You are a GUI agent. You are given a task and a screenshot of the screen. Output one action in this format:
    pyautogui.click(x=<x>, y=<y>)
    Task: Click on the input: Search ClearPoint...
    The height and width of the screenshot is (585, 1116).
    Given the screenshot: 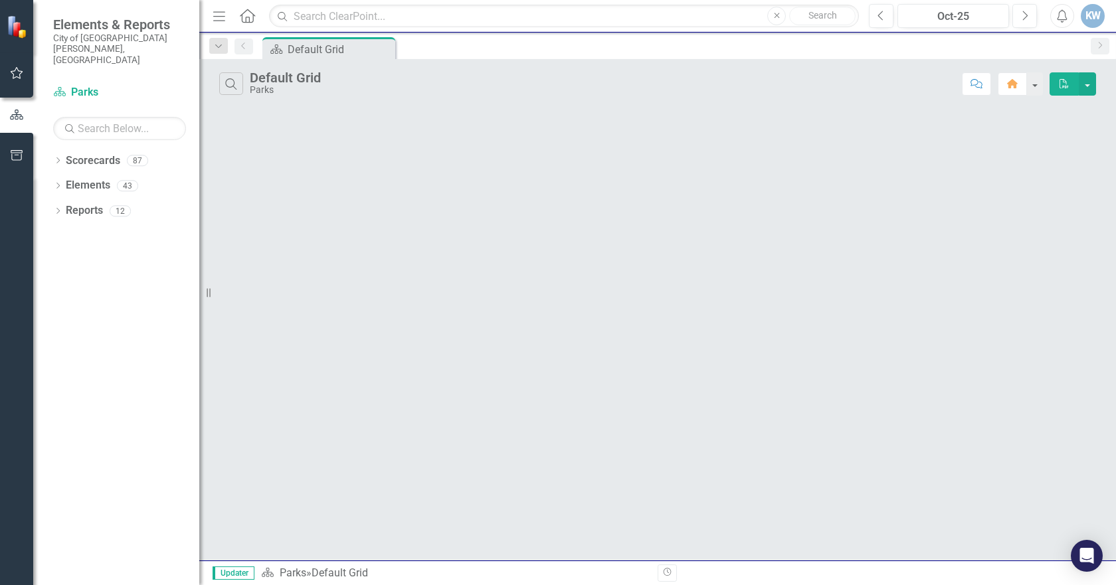 What is the action you would take?
    pyautogui.click(x=564, y=16)
    